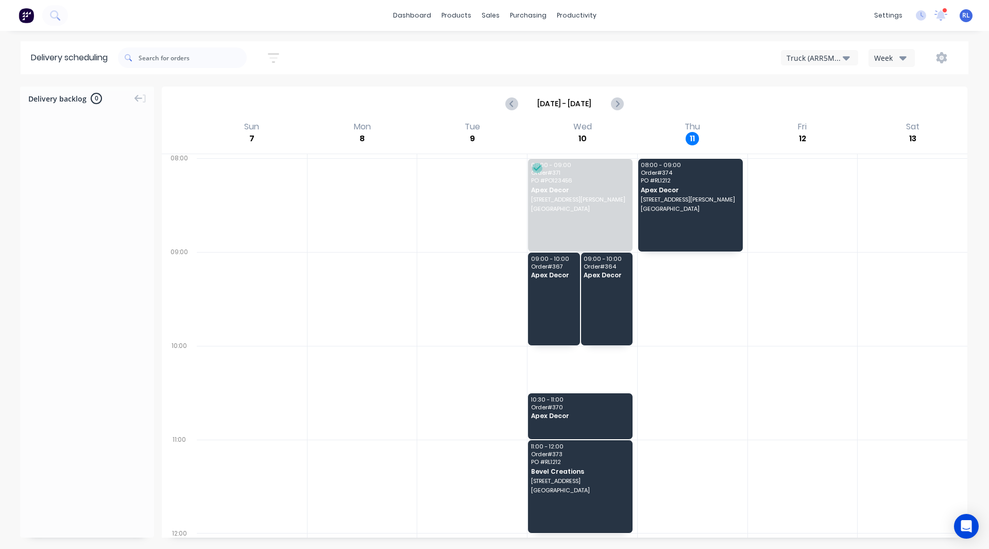 The image size is (989, 549). Describe the element at coordinates (252, 139) in the screenshot. I see `div: 7` at that location.